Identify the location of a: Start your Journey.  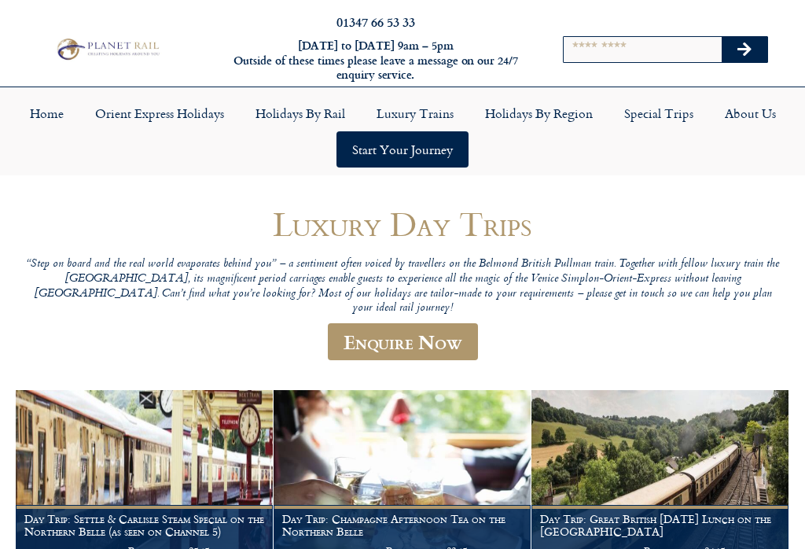
(402, 149).